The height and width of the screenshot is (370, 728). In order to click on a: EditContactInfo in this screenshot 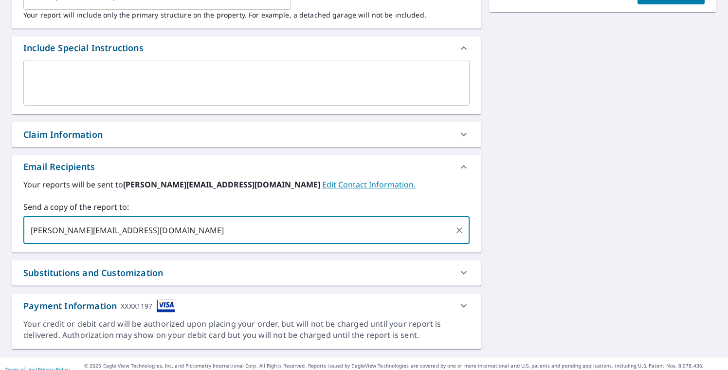, I will do `click(369, 184)`.